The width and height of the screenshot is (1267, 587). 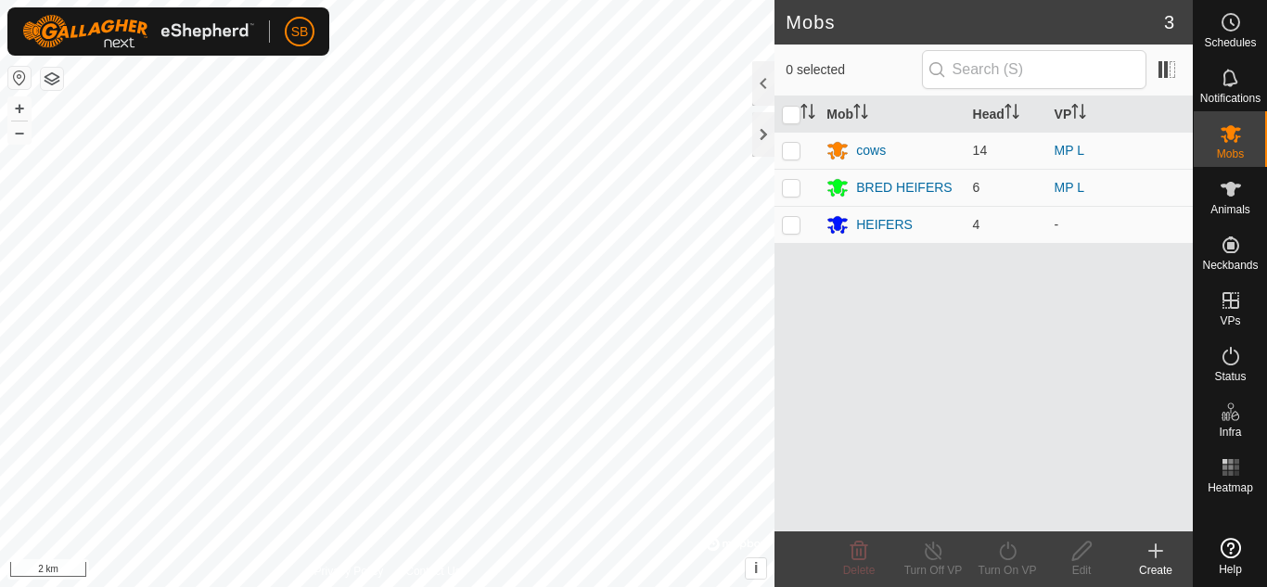 What do you see at coordinates (19, 78) in the screenshot?
I see `button: Reset Map` at bounding box center [19, 78].